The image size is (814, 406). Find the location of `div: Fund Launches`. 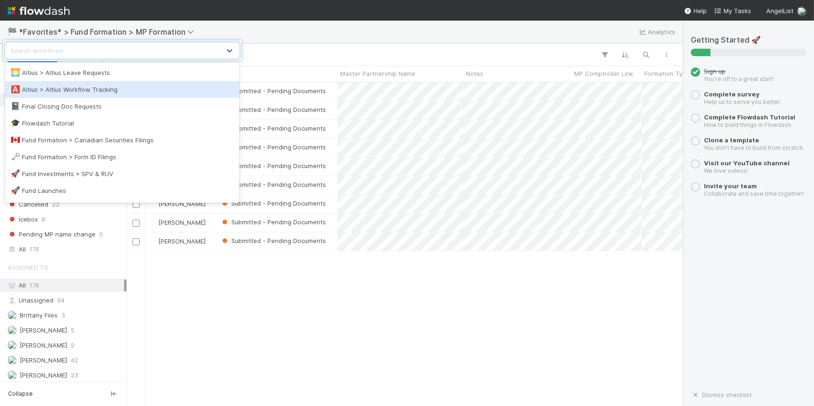

div: Fund Launches is located at coordinates (122, 191).